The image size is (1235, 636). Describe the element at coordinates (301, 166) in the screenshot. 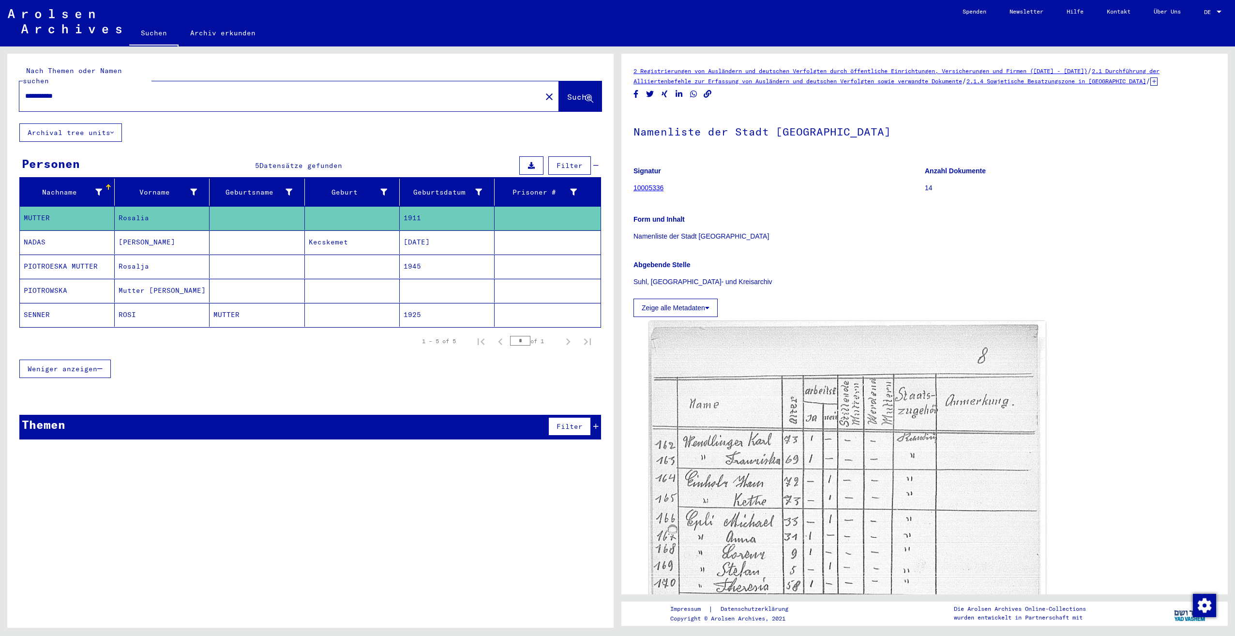

I see `span: Datensätze gefunden` at that location.